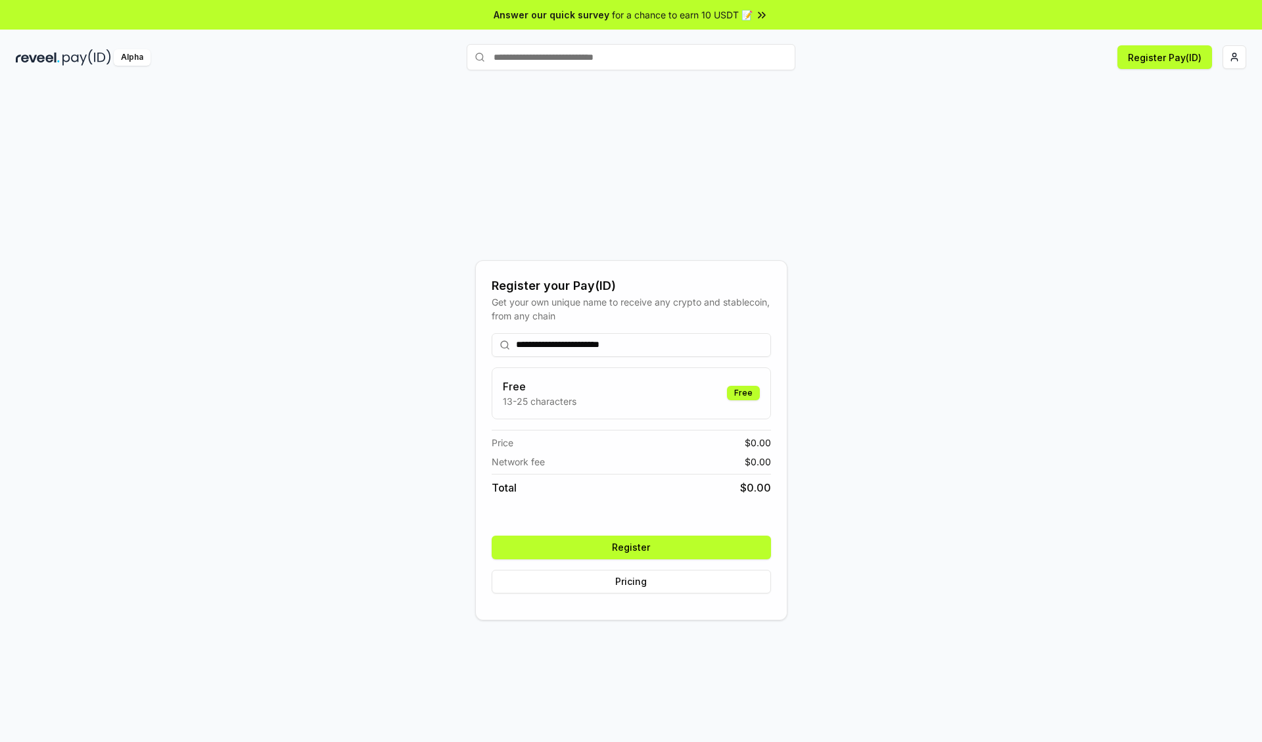  What do you see at coordinates (502, 442) in the screenshot?
I see `span: Price` at bounding box center [502, 442].